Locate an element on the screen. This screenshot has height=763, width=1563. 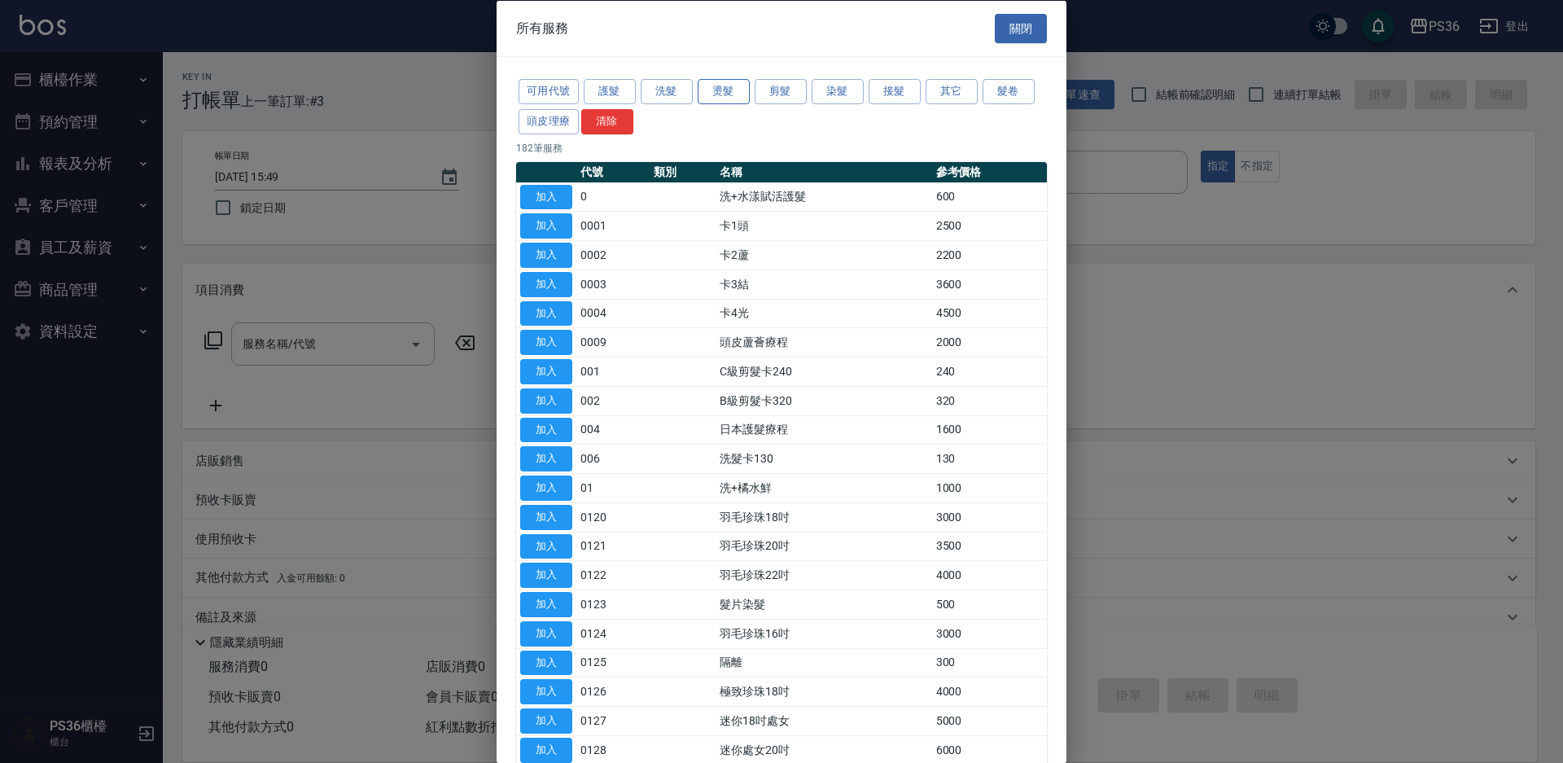
td: 隔離 is located at coordinates (823, 663).